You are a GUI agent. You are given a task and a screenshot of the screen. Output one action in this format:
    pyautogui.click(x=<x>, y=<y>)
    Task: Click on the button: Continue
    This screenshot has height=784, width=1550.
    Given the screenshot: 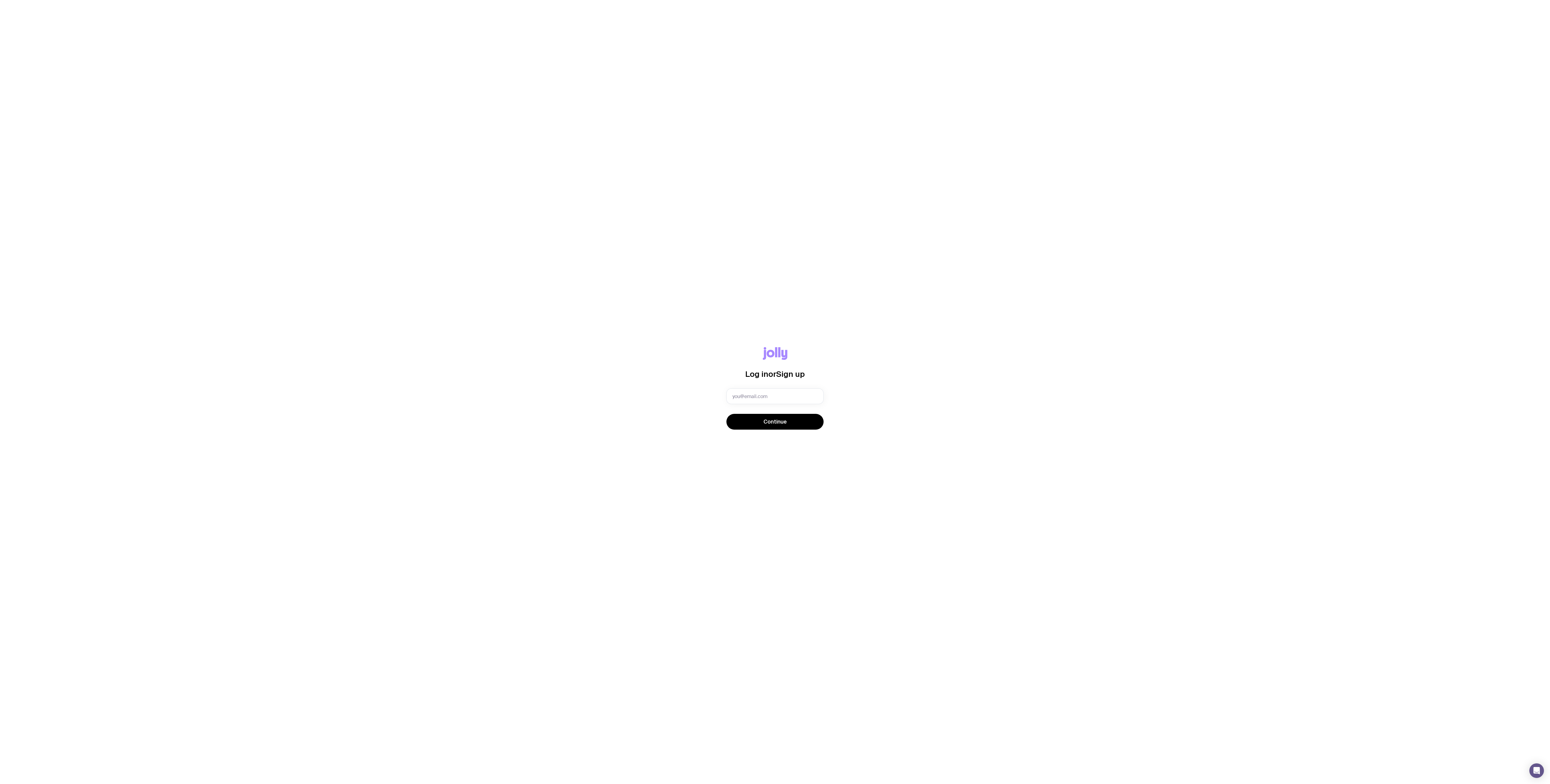 What is the action you would take?
    pyautogui.click(x=775, y=421)
    